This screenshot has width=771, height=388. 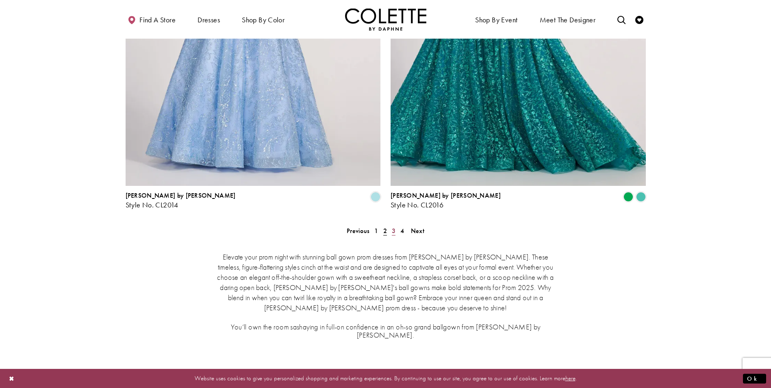 What do you see at coordinates (157, 20) in the screenshot?
I see `span: Find a store` at bounding box center [157, 20].